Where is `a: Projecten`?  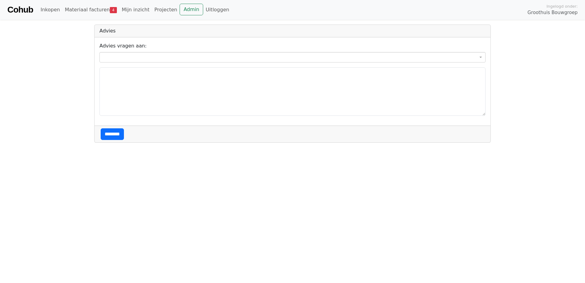
a: Projecten is located at coordinates (166, 10).